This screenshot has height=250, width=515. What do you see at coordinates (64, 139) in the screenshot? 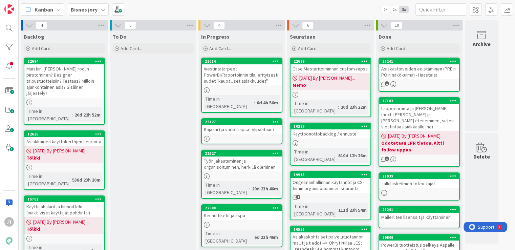
I see `div: 12616Asiakkaiden käyttökertojen seuranta` at bounding box center [64, 139].